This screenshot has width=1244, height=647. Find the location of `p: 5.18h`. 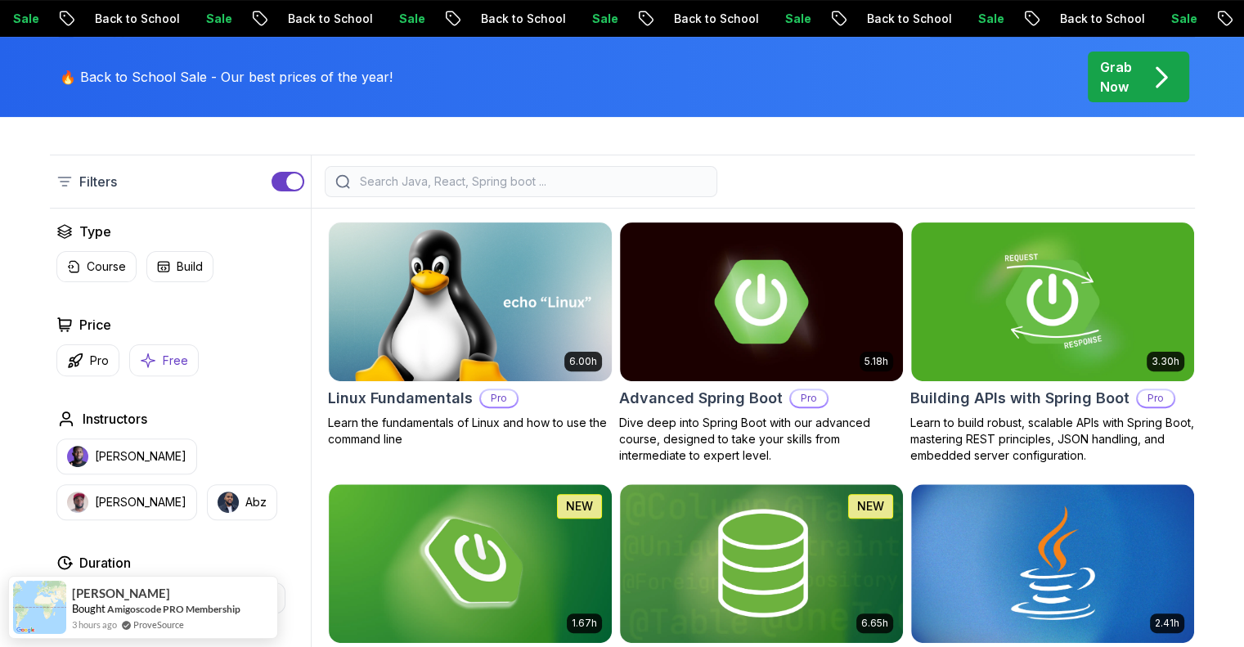

p: 5.18h is located at coordinates (876, 362).